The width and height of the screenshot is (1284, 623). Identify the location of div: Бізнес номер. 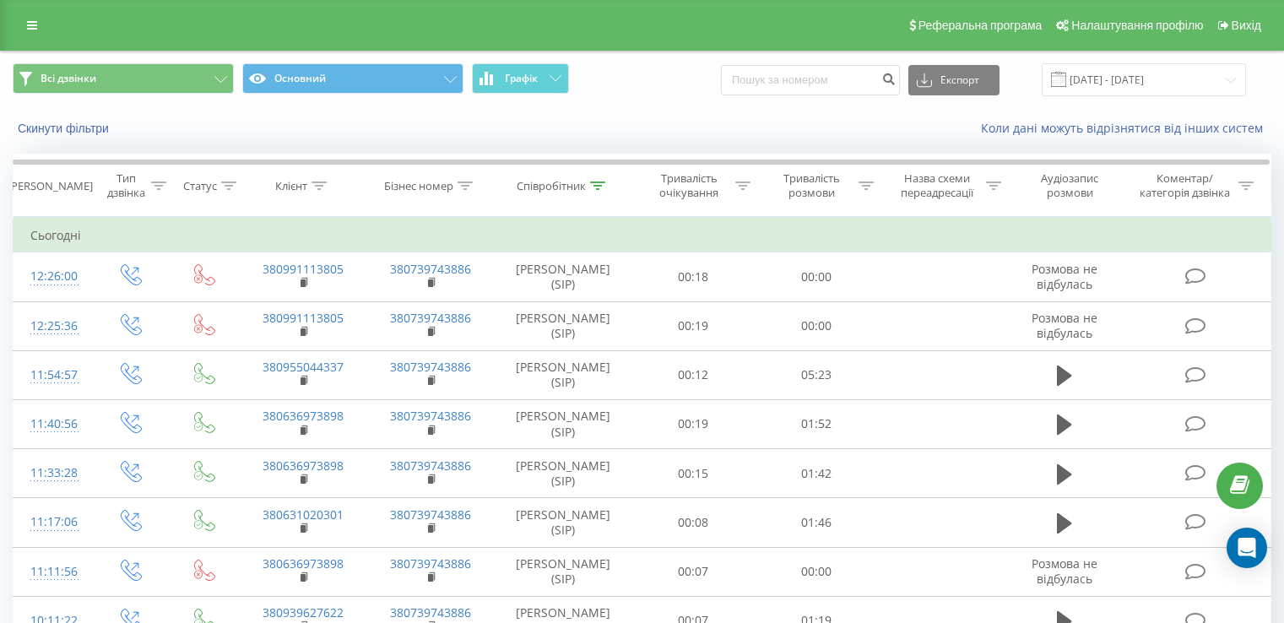
(419, 186).